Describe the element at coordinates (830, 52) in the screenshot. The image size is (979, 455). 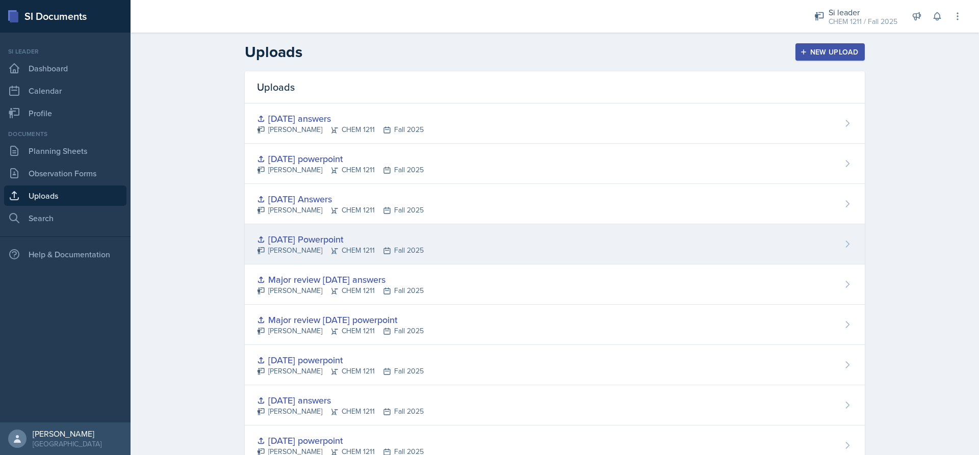
I see `button: New Upload` at that location.